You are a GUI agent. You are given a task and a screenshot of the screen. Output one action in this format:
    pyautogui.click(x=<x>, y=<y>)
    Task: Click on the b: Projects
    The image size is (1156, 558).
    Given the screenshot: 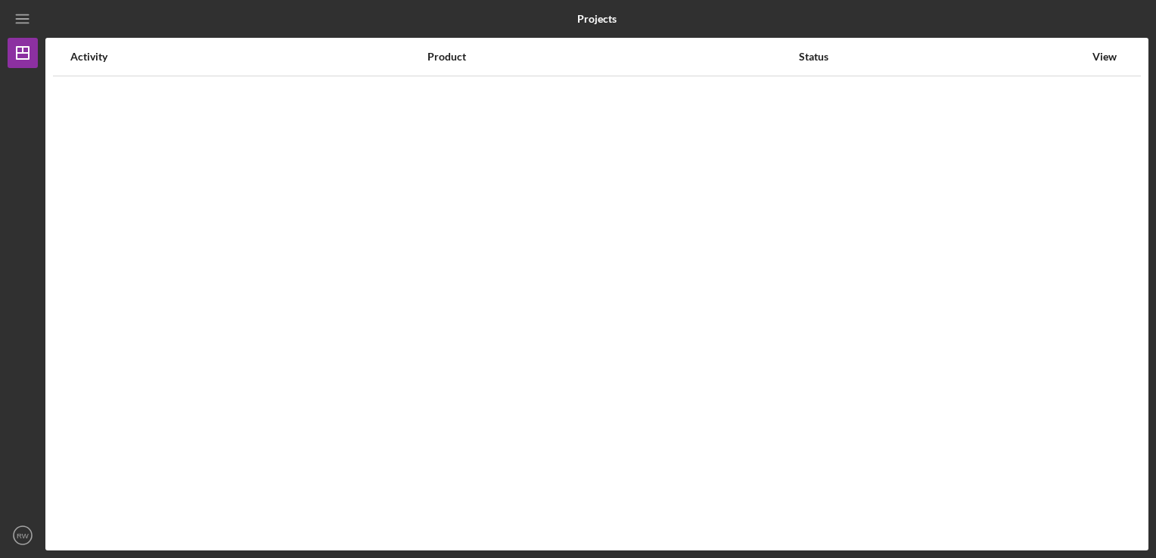 What is the action you would take?
    pyautogui.click(x=597, y=19)
    